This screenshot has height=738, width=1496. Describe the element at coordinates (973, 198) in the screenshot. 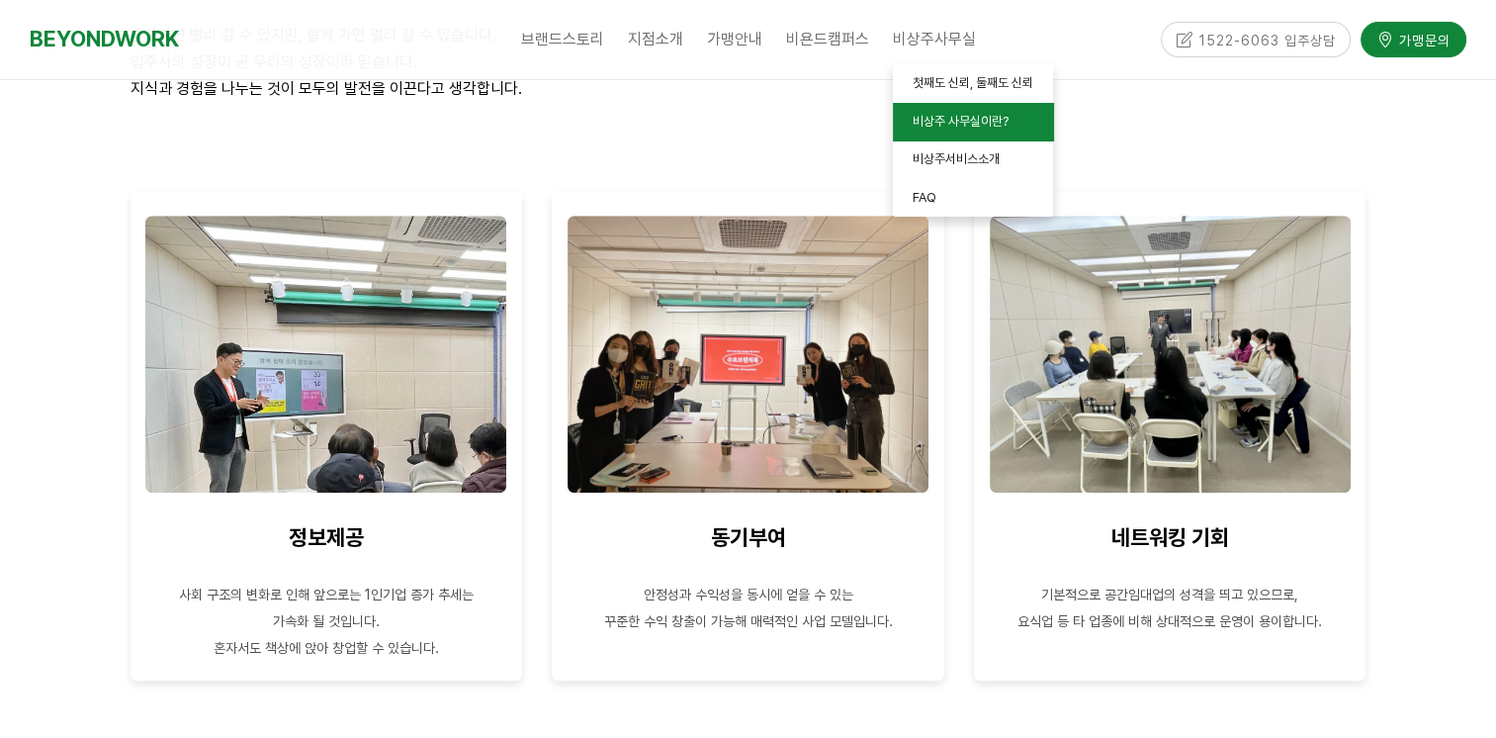

I see `a: FAQ` at that location.